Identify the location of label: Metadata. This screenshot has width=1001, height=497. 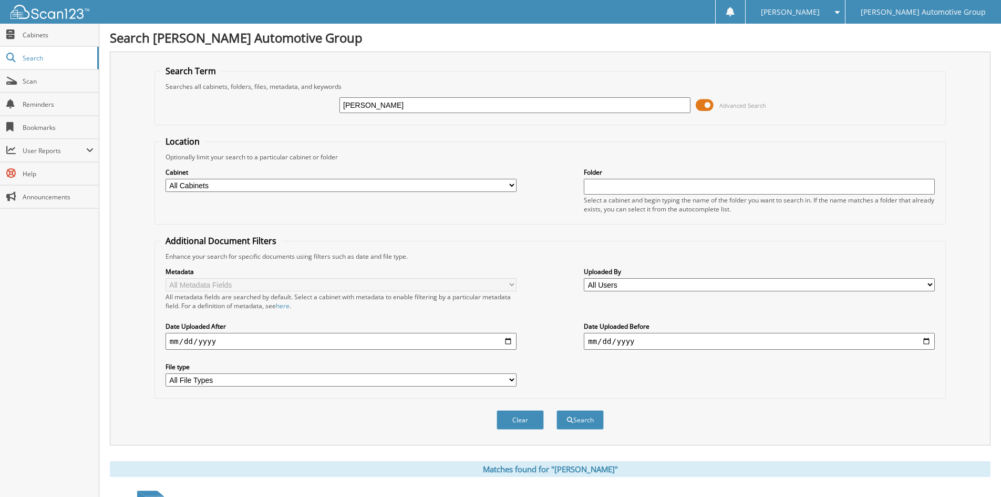
(341, 271).